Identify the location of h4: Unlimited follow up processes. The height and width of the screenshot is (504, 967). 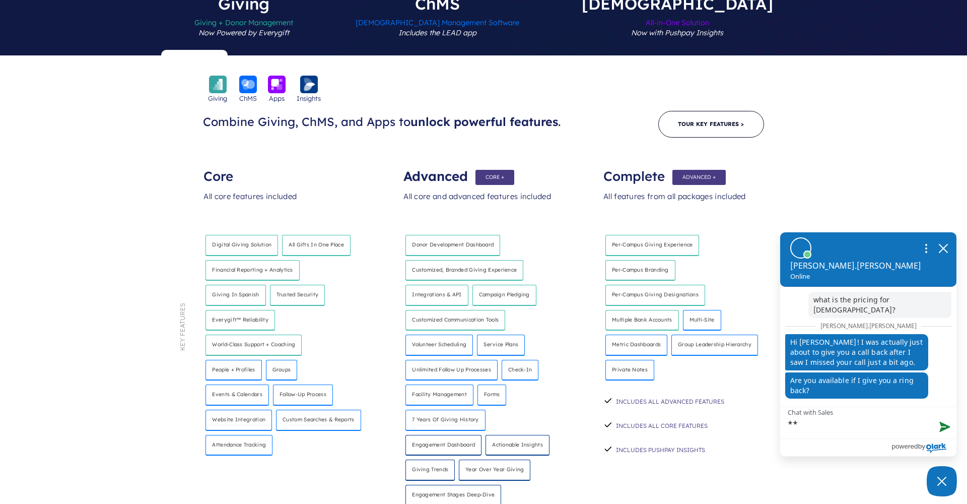
(451, 370).